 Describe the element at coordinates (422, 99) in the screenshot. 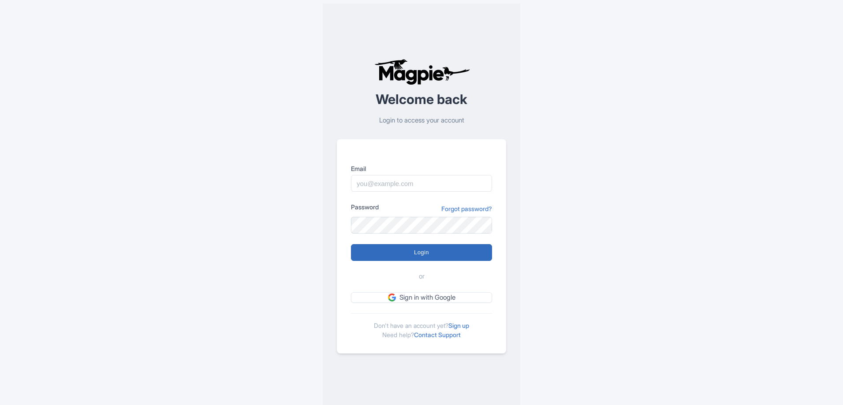

I see `h2: Welcome back` at that location.